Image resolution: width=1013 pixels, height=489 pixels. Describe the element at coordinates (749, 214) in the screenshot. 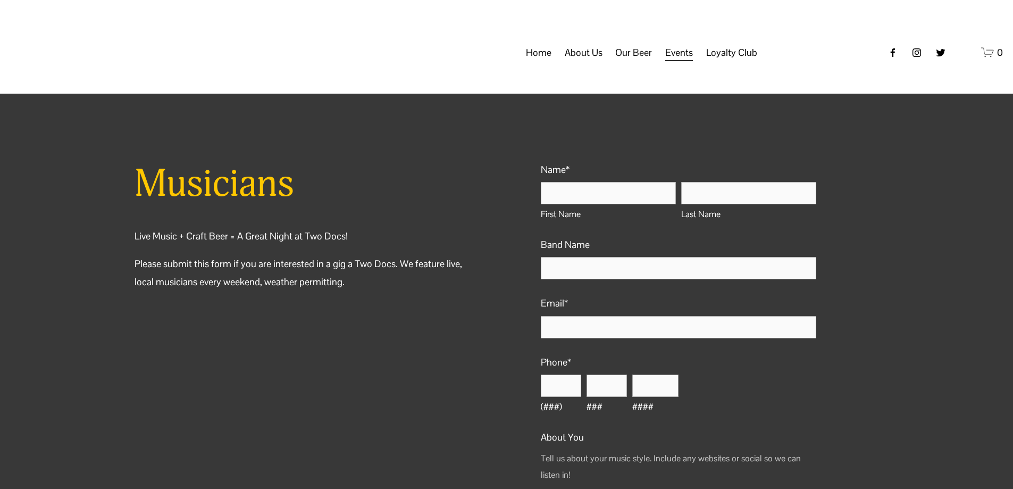

I see `span: Last Name` at that location.